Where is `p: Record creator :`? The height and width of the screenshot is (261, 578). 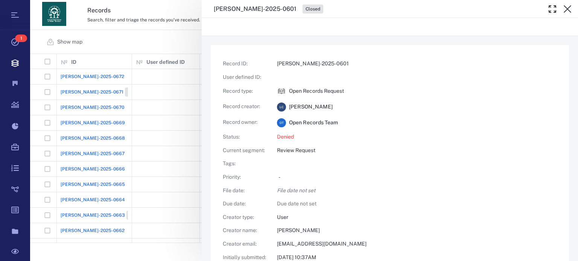 p: Record creator : is located at coordinates (245, 107).